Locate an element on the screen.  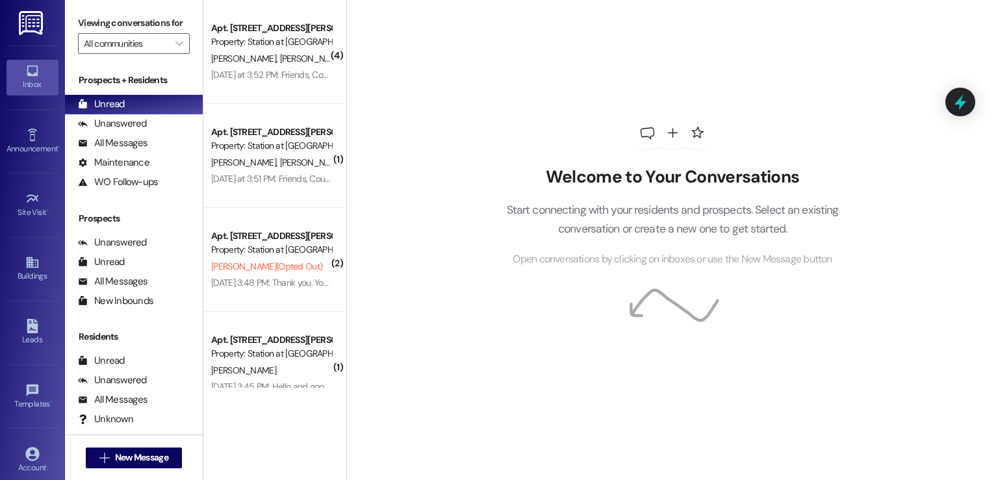
label: Viewing conversations for is located at coordinates (134, 23).